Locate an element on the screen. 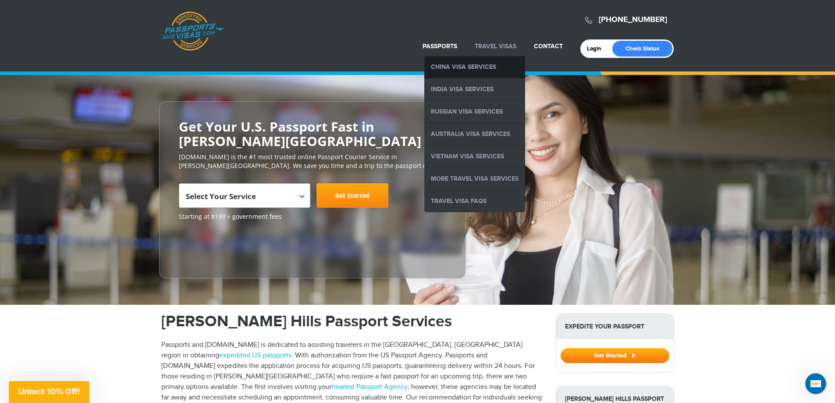  button: Get Started is located at coordinates (615, 355).